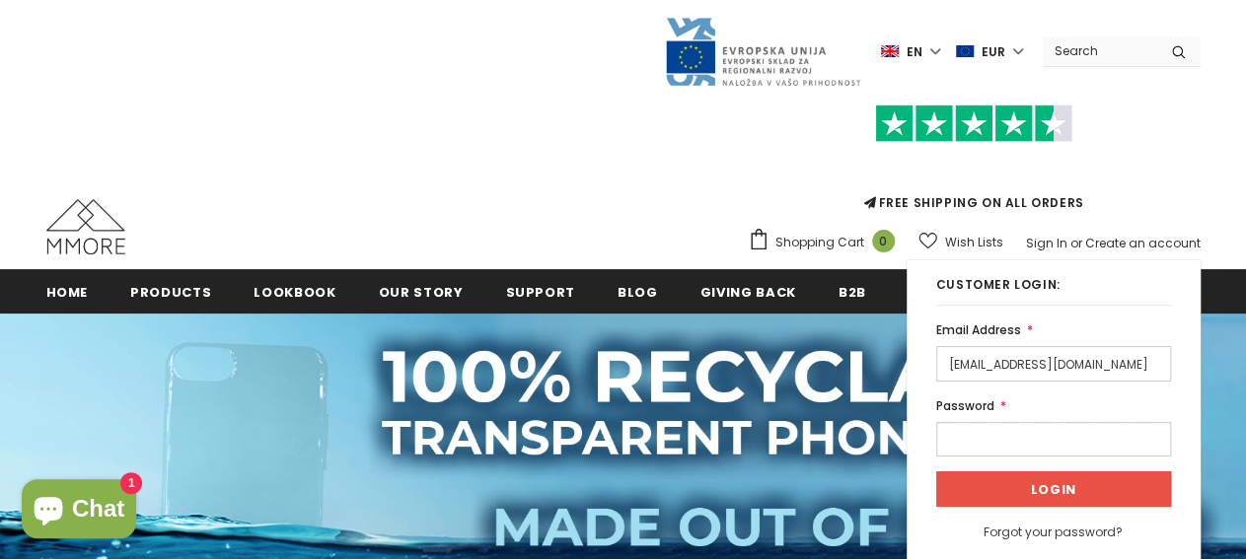 The width and height of the screenshot is (1246, 559). What do you see at coordinates (1099, 50) in the screenshot?
I see `input: Search Site` at bounding box center [1099, 50].